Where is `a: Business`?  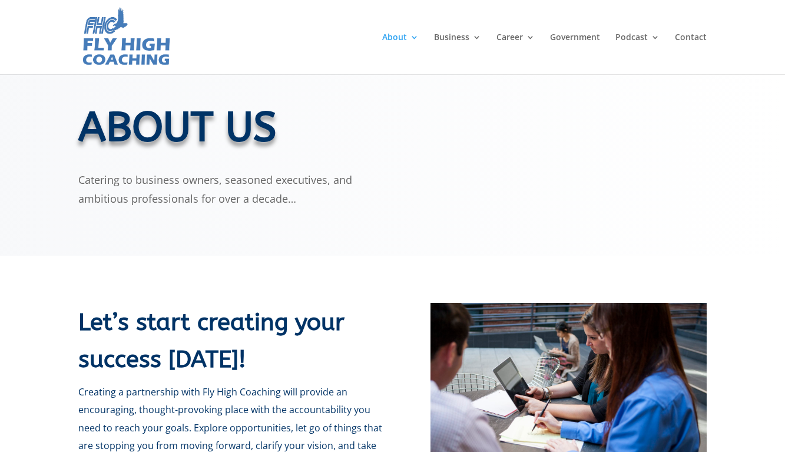 a: Business is located at coordinates (458, 54).